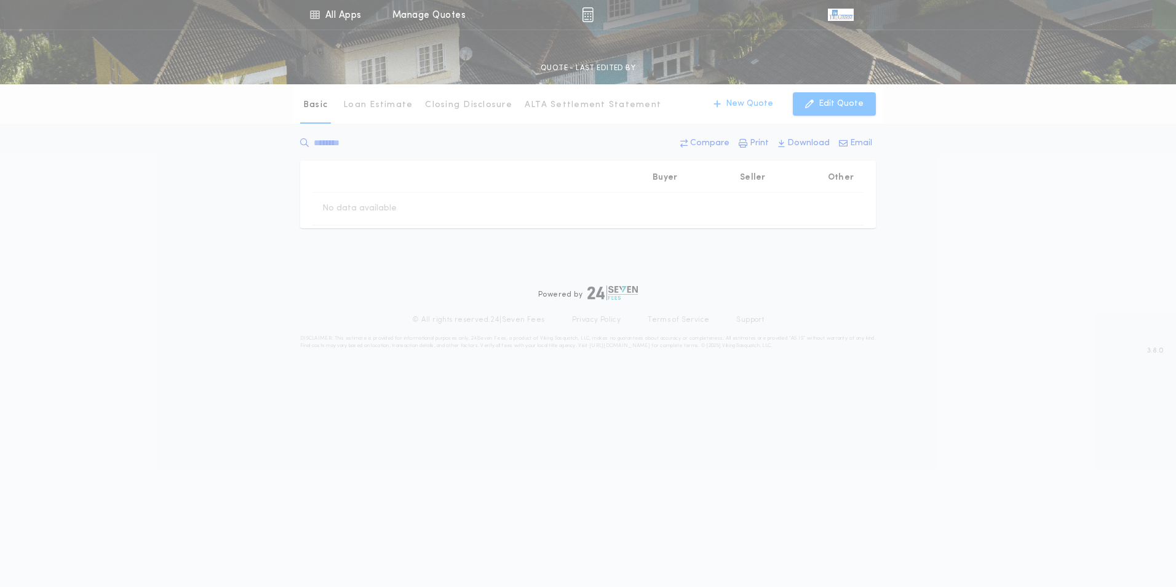 The width and height of the screenshot is (1176, 587). What do you see at coordinates (749, 104) in the screenshot?
I see `p: New Quote` at bounding box center [749, 104].